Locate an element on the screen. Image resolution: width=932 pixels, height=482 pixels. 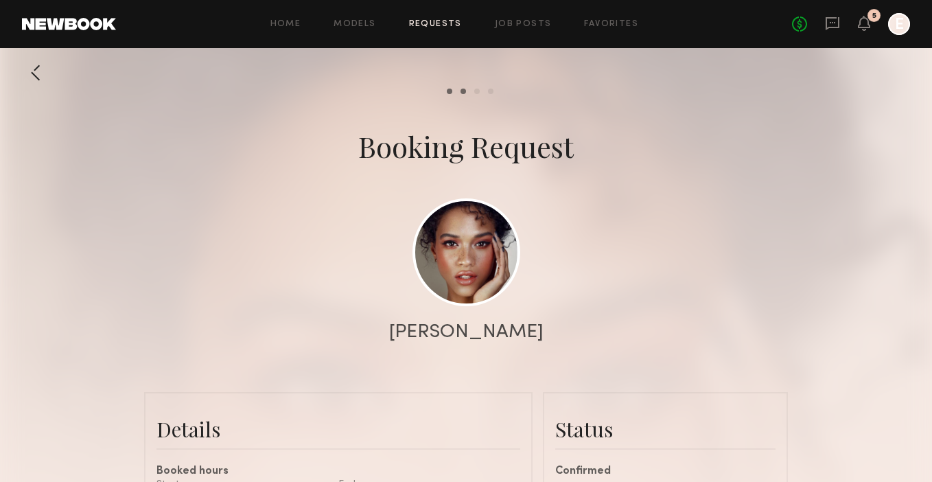
div: Confirmed is located at coordinates (665, 471).